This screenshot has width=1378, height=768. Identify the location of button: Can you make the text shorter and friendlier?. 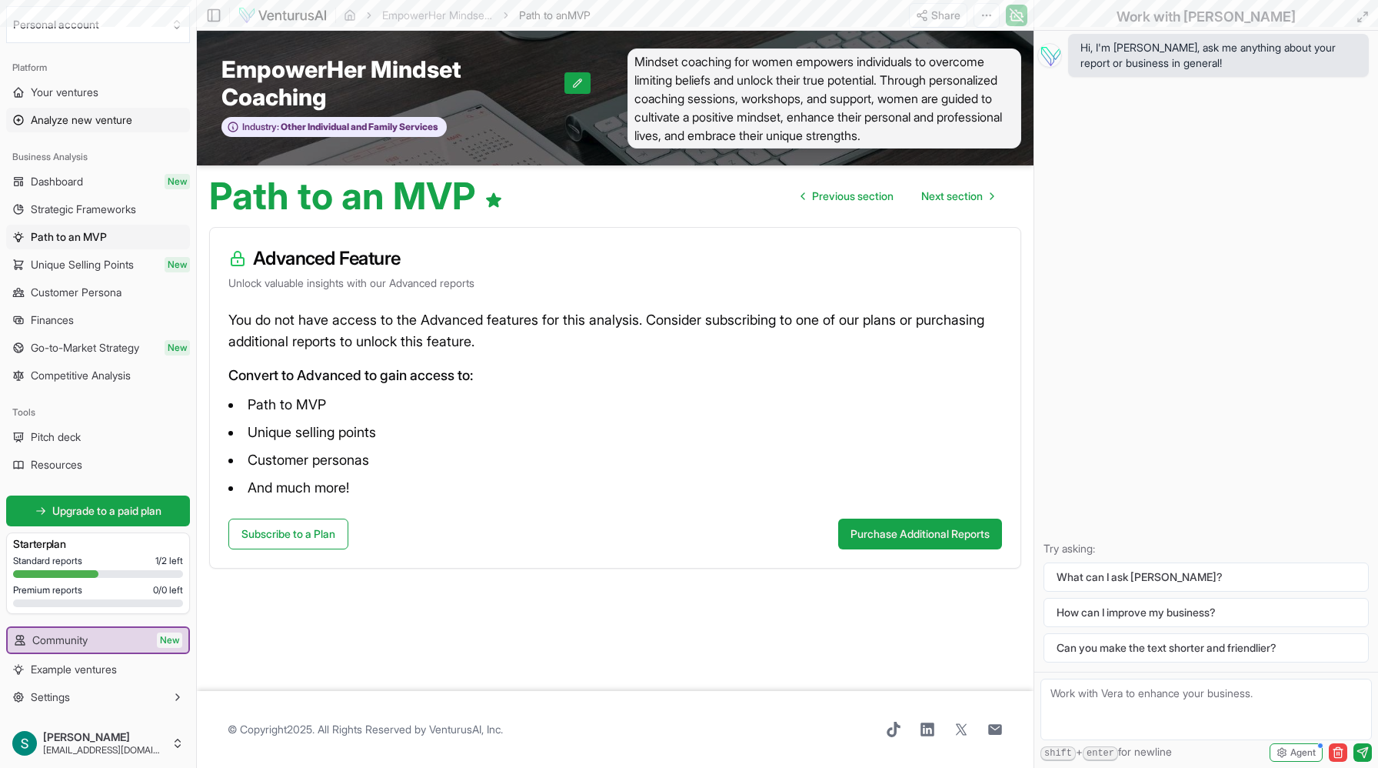
(1206, 648).